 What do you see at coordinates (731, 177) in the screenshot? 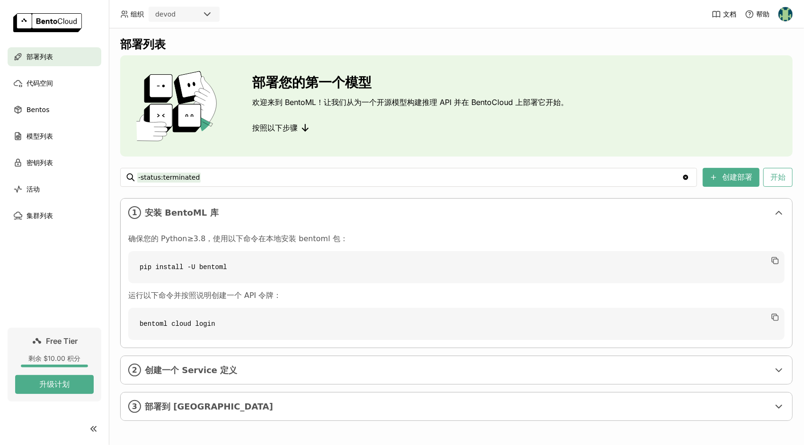
I see `button: 创建部署` at bounding box center [731, 177].